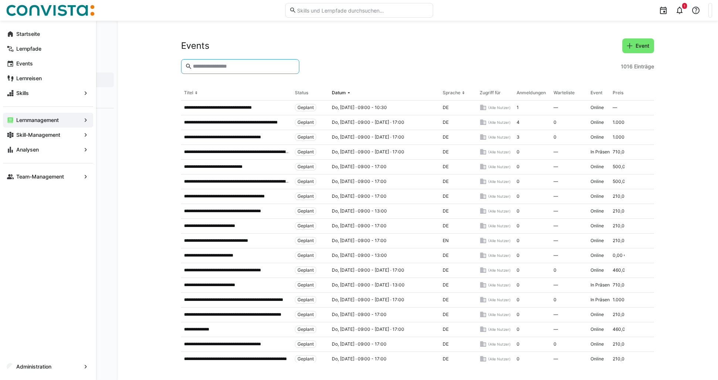 This screenshot has height=380, width=718. Describe the element at coordinates (597, 93) in the screenshot. I see `div: Event` at that location.